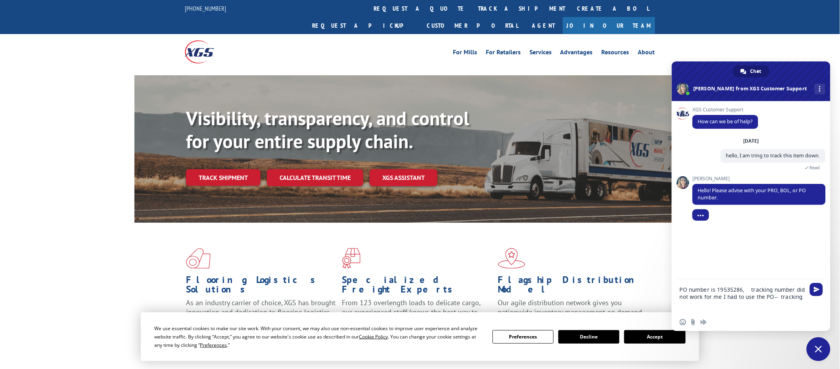  What do you see at coordinates (693, 323) in the screenshot?
I see `span: Send a file` at bounding box center [693, 323].